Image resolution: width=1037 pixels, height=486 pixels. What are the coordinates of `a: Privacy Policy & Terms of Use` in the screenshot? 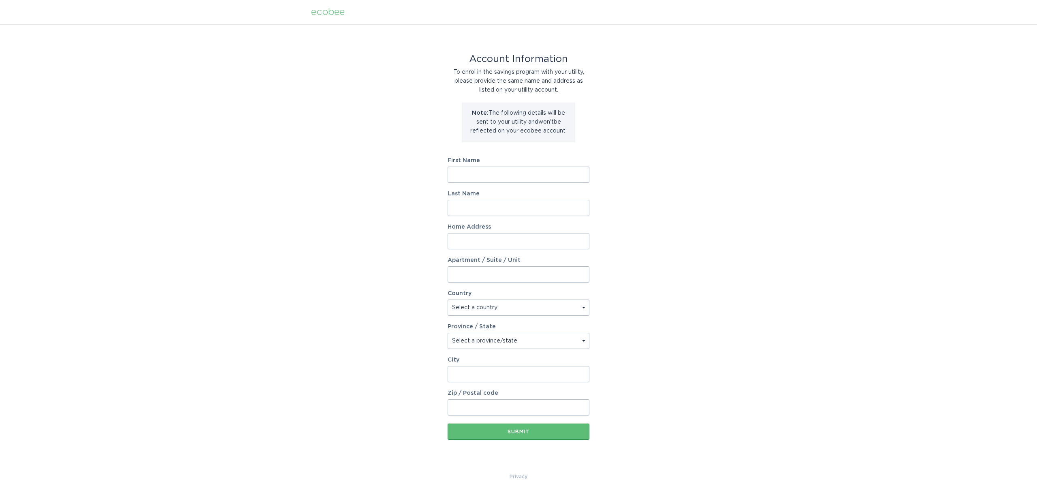 It's located at (518, 476).